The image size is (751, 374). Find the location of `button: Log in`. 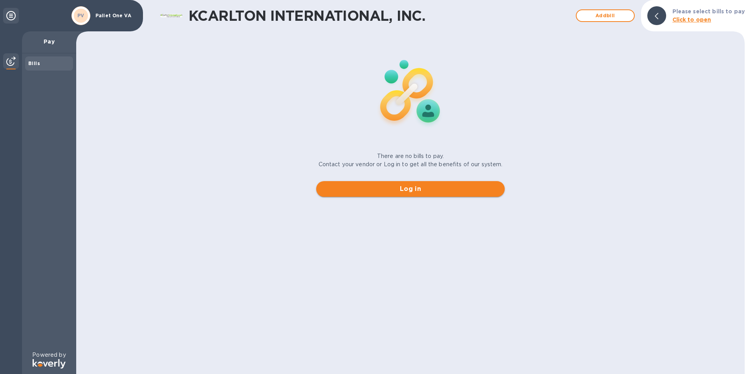

button: Log in is located at coordinates (410, 189).